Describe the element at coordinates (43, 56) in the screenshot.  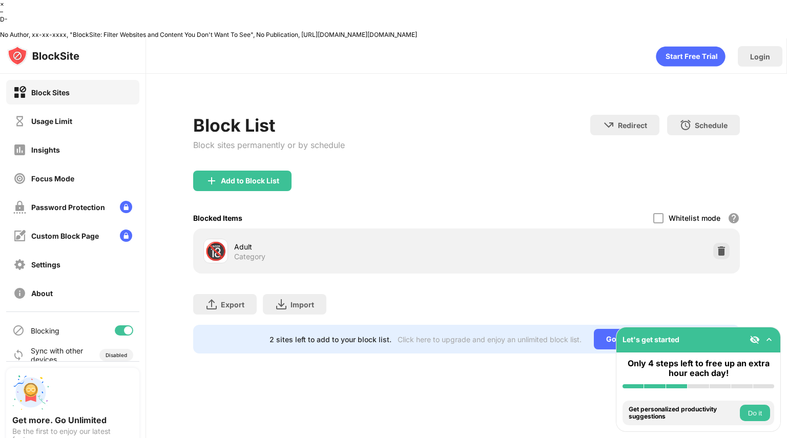
I see `img: logo-blocksite.svg` at that location.